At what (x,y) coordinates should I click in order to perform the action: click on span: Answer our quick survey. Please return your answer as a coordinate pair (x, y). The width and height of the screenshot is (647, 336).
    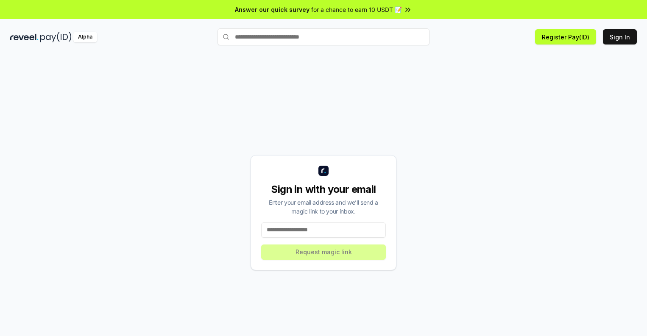
    Looking at the image, I should click on (272, 9).